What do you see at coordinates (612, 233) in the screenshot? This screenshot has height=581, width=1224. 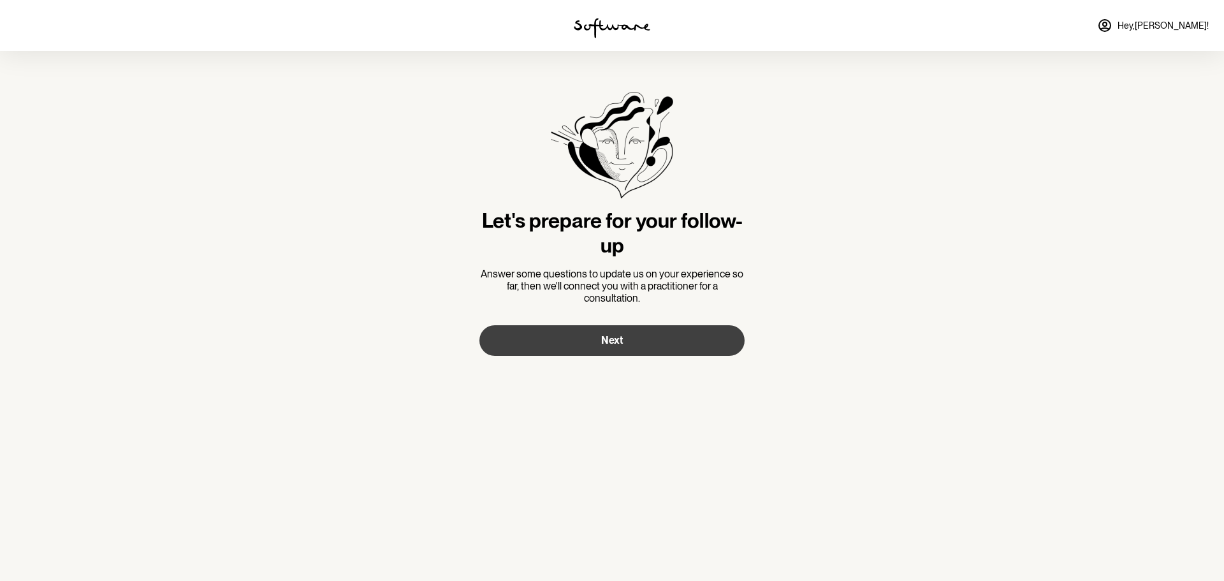 I see `h3: Let's prepare for your follow-up` at bounding box center [612, 233].